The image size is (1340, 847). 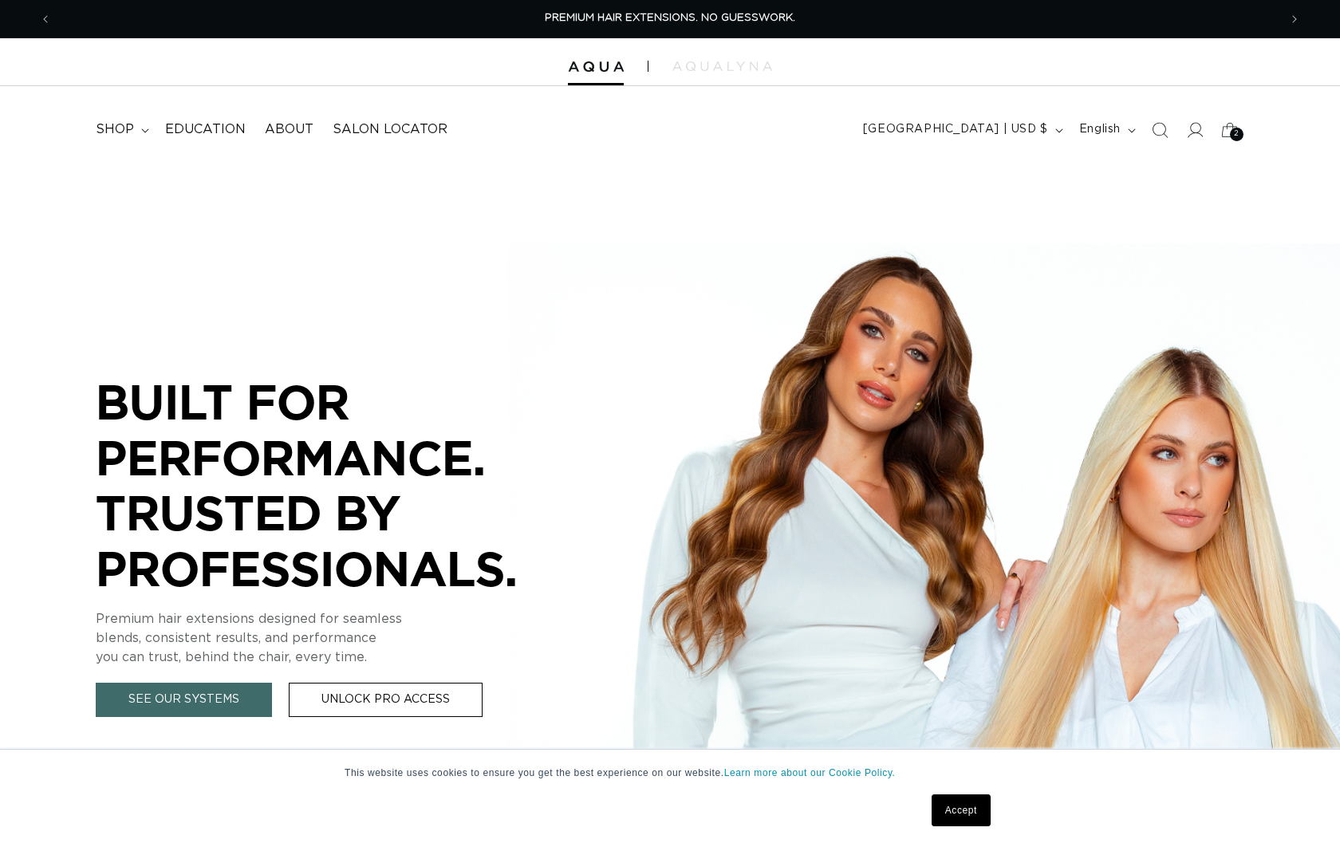 What do you see at coordinates (335, 485) in the screenshot?
I see `p: BUILT FOR PERFORMANCE. TRUSTED BY PROFESSIONALS.` at bounding box center [335, 485].